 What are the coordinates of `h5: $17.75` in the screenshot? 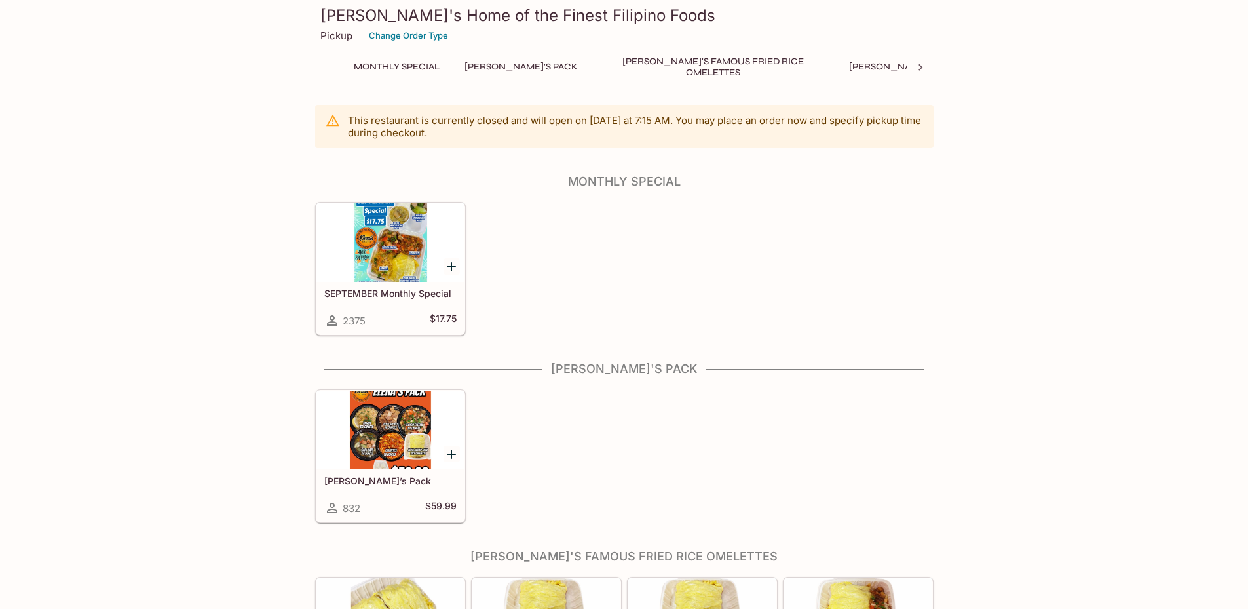 It's located at (443, 320).